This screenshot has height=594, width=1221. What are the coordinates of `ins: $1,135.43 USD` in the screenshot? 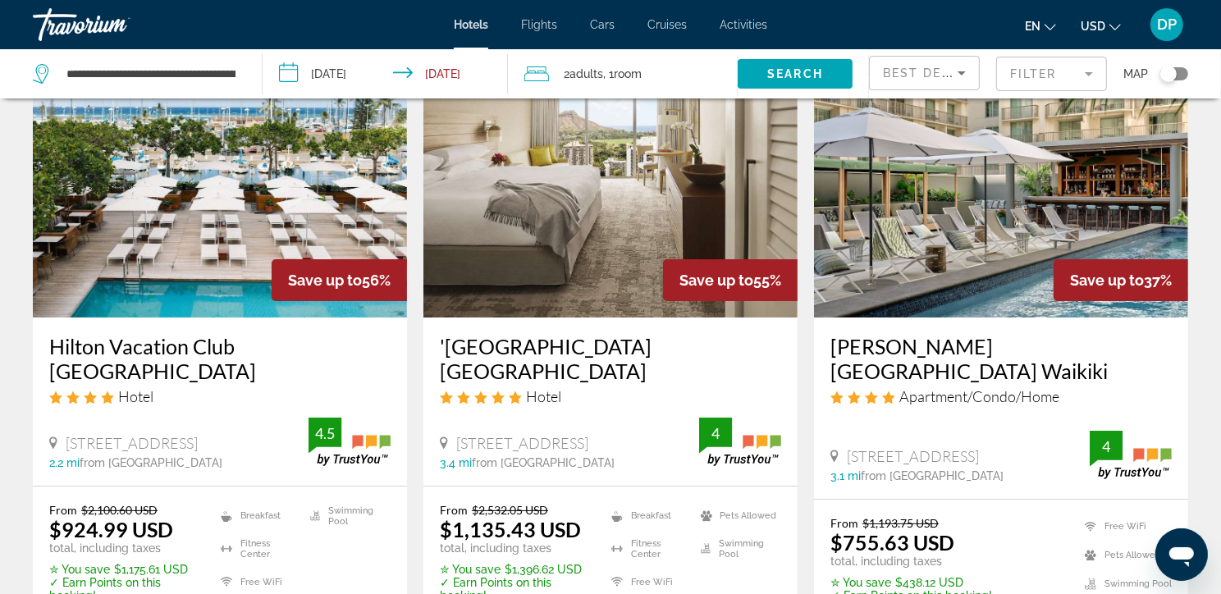 It's located at (511, 529).